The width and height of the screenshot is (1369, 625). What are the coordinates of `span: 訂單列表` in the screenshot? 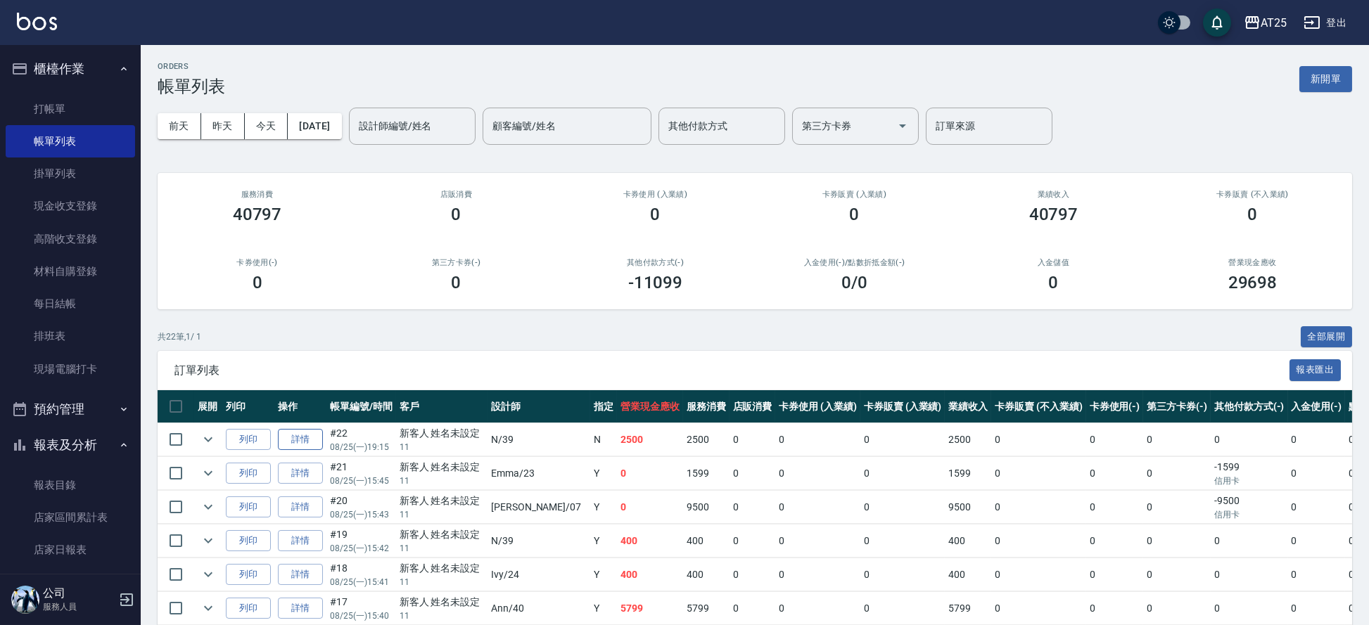 It's located at (731, 371).